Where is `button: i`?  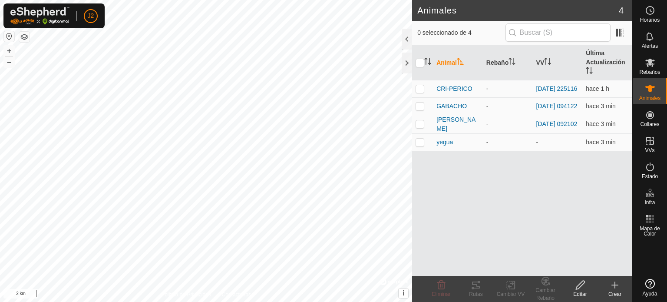 button: i is located at coordinates (403, 293).